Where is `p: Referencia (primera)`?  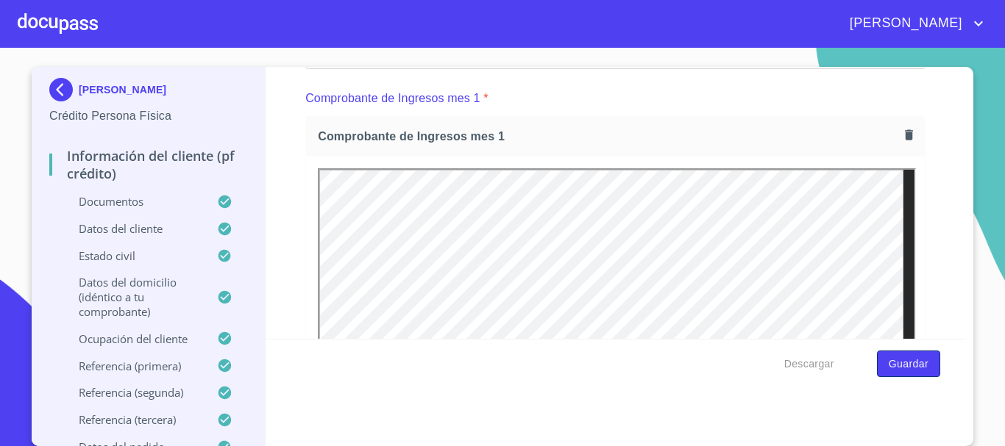 p: Referencia (primera) is located at coordinates (133, 366).